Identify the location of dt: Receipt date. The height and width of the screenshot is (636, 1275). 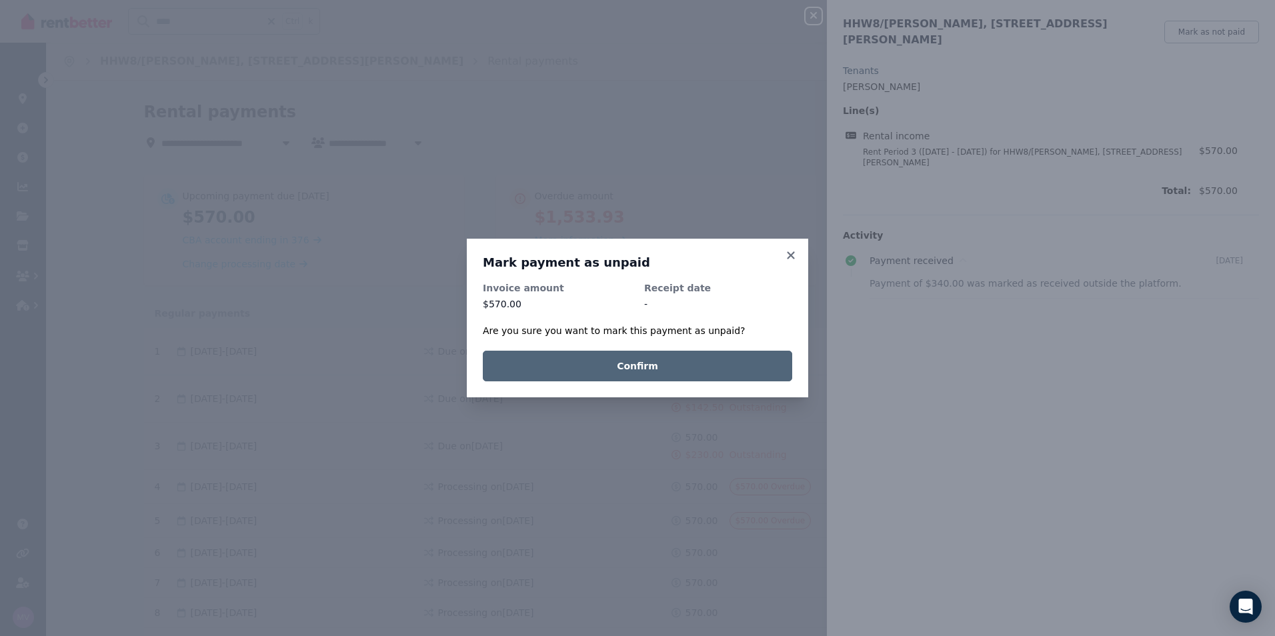
(718, 288).